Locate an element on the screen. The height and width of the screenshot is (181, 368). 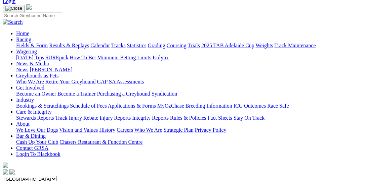
div: Greyhounds as Pets is located at coordinates (190, 82).